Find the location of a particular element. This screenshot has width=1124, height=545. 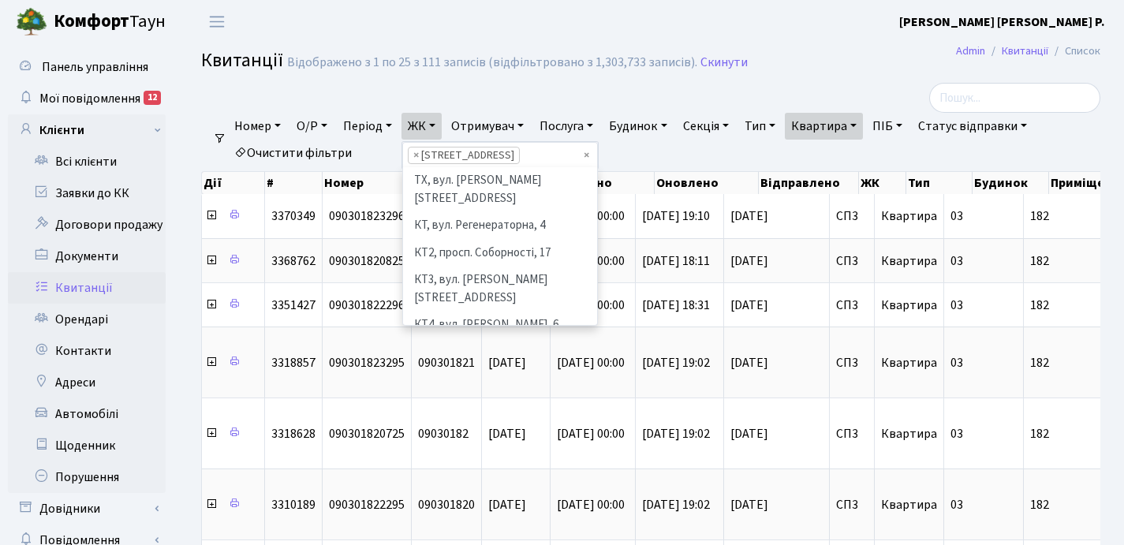

a: Отримувач is located at coordinates (487, 126).